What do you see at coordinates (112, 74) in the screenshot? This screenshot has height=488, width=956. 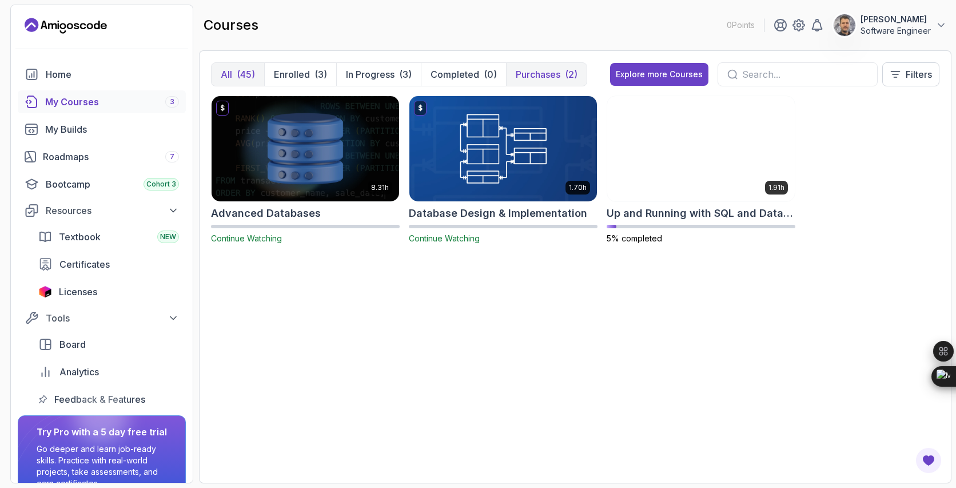 I see `div: Home` at bounding box center [112, 74].